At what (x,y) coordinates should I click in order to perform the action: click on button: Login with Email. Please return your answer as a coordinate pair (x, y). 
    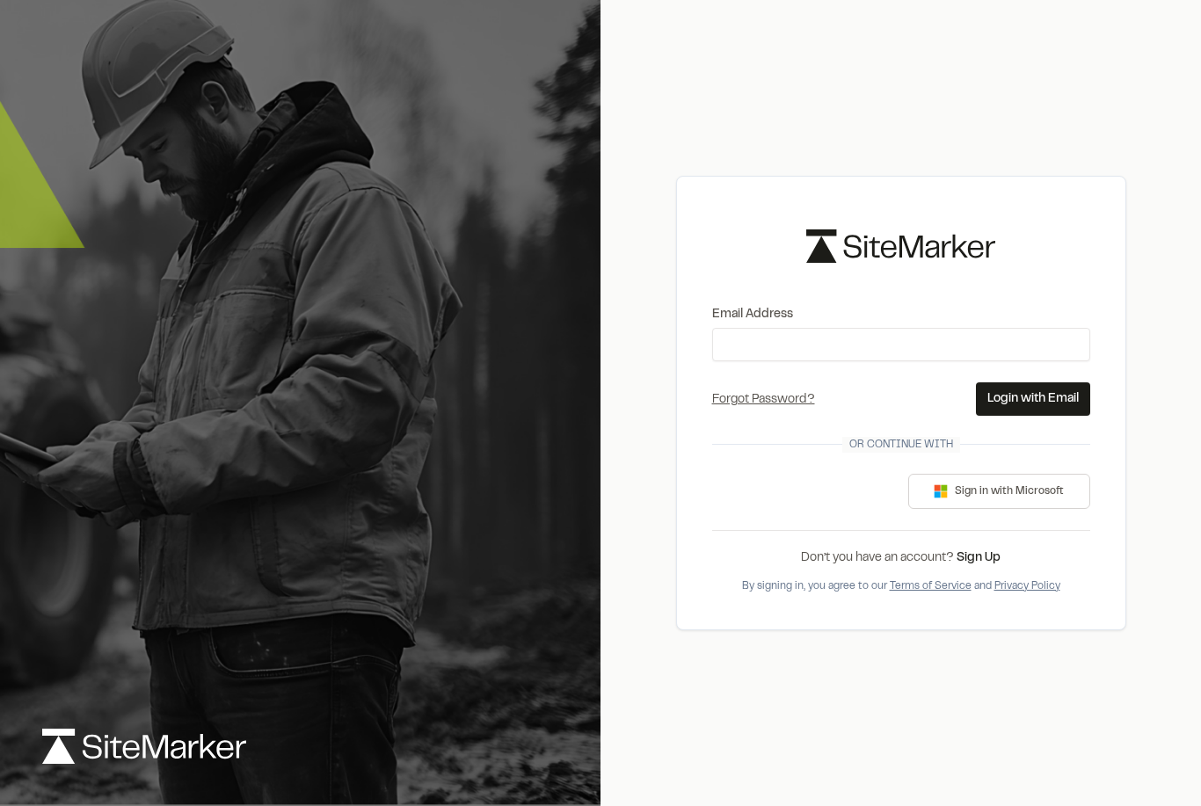
    Looking at the image, I should click on (1033, 399).